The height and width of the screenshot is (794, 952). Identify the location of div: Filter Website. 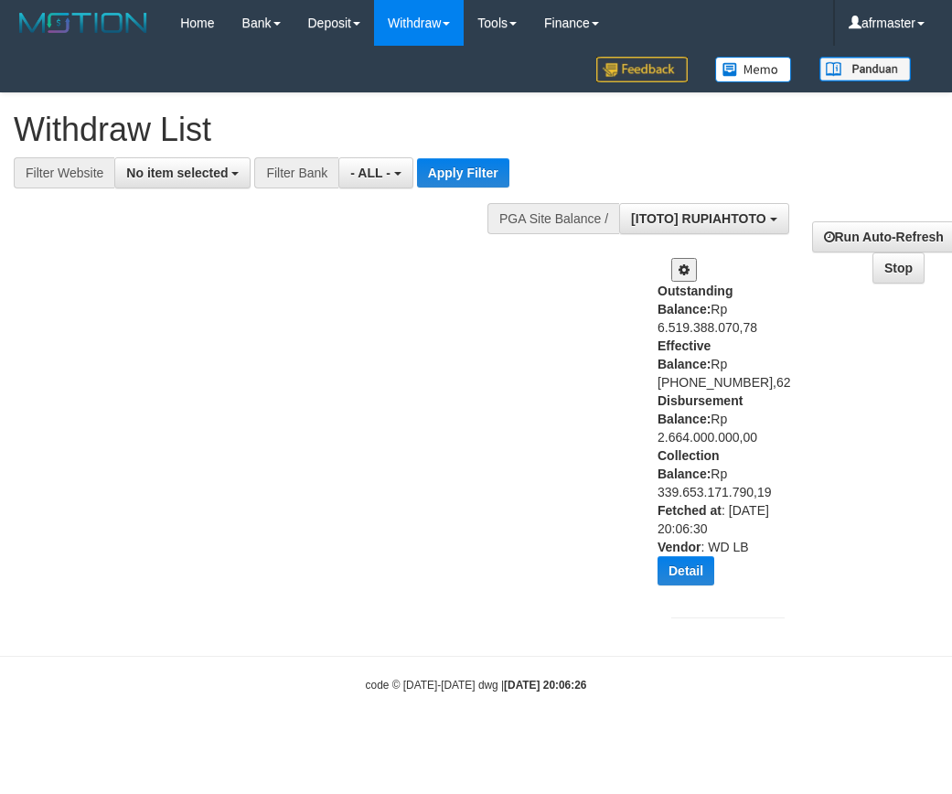
(64, 173).